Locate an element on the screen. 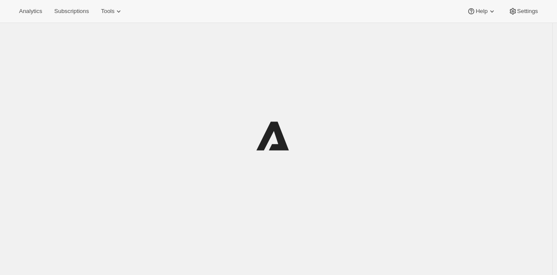 The image size is (557, 275). span: Settings is located at coordinates (527, 11).